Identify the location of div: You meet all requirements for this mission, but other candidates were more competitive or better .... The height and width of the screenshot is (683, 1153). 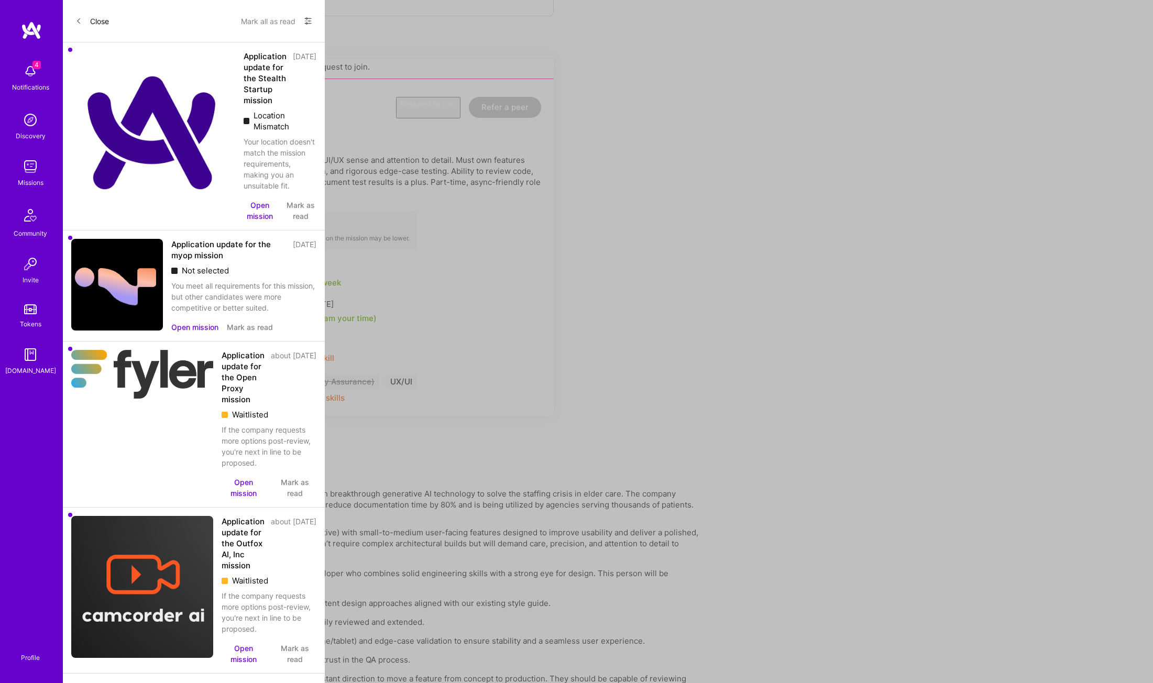
(244, 297).